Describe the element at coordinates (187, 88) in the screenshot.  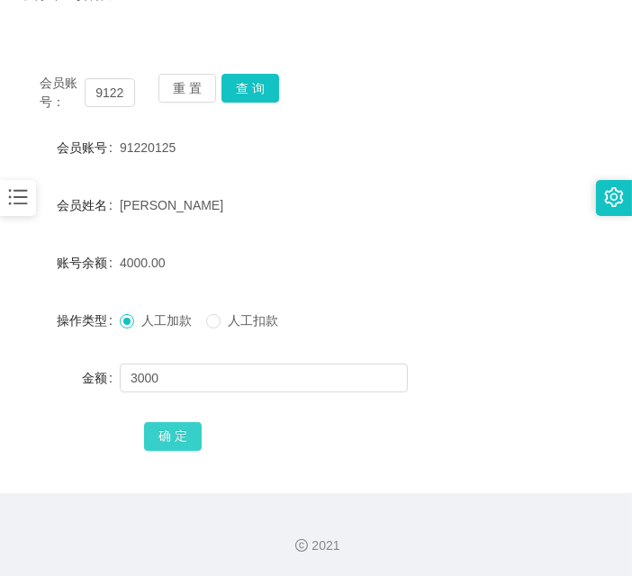
I see `button: 重 置` at that location.